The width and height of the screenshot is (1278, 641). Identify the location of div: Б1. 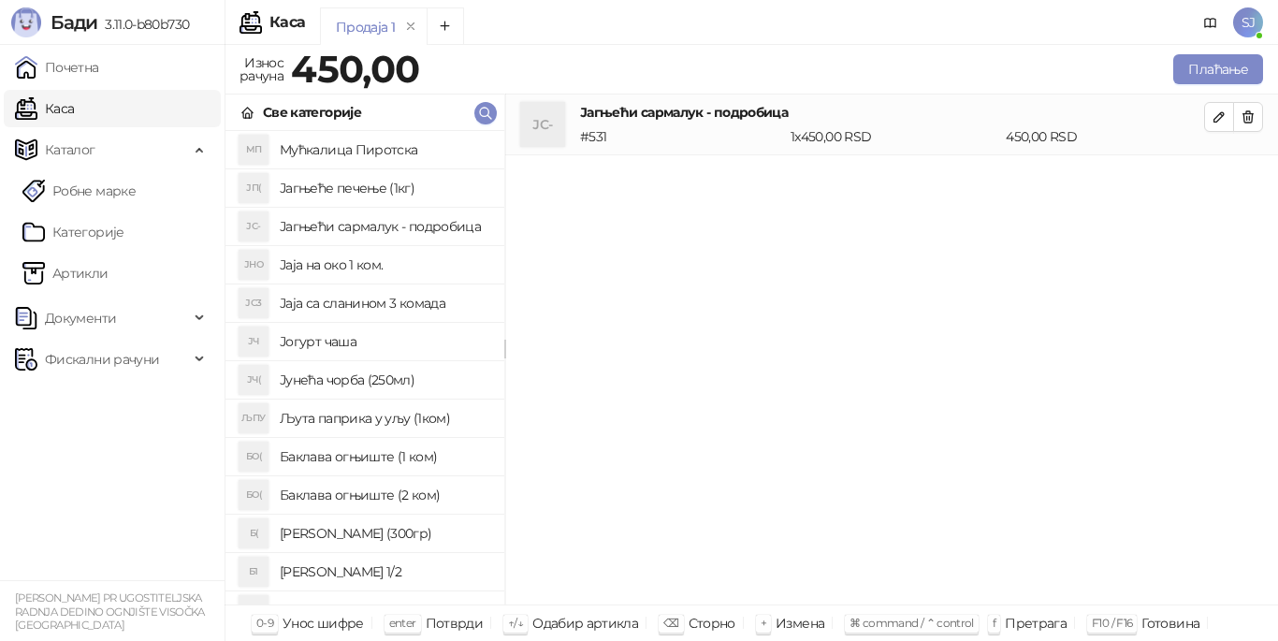
(254, 572).